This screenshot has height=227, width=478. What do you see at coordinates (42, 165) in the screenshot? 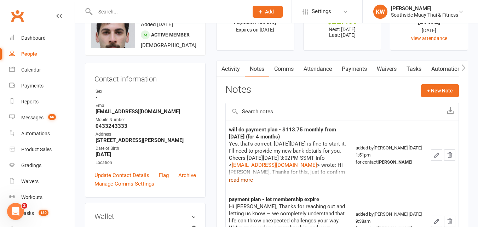
I see `a: Gradings` at bounding box center [42, 165].